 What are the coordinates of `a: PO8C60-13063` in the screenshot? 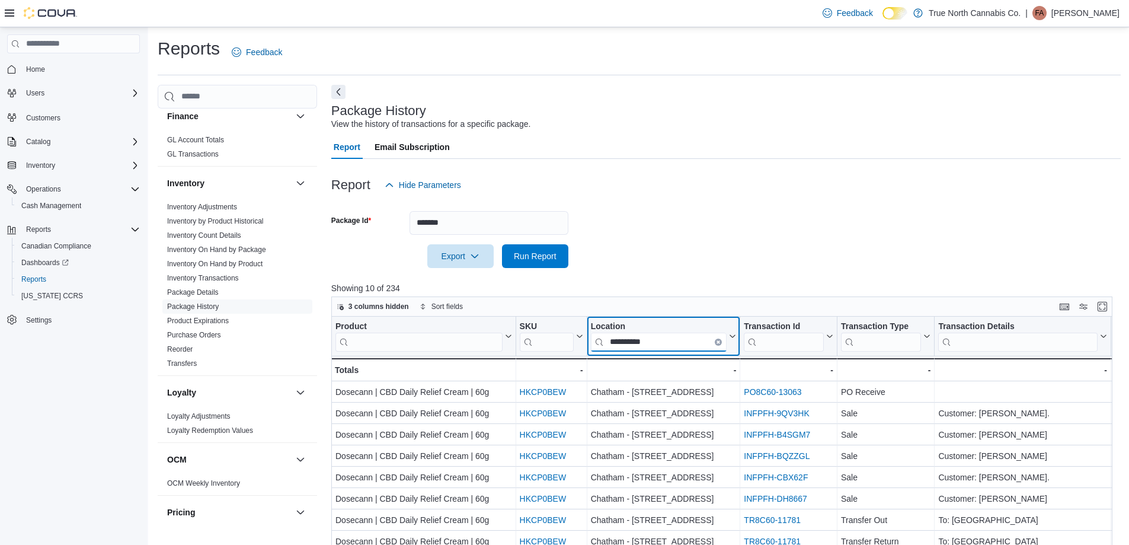 It's located at (773, 392).